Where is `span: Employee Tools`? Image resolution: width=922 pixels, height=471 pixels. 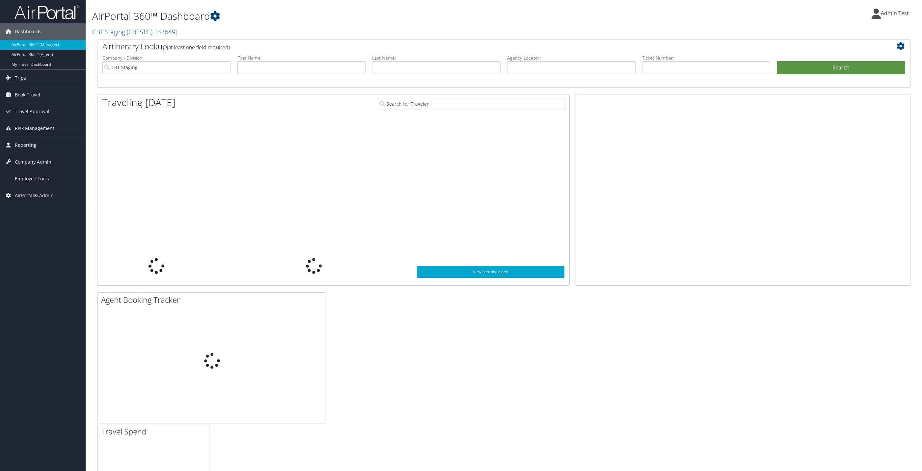
span: Employee Tools is located at coordinates (32, 179).